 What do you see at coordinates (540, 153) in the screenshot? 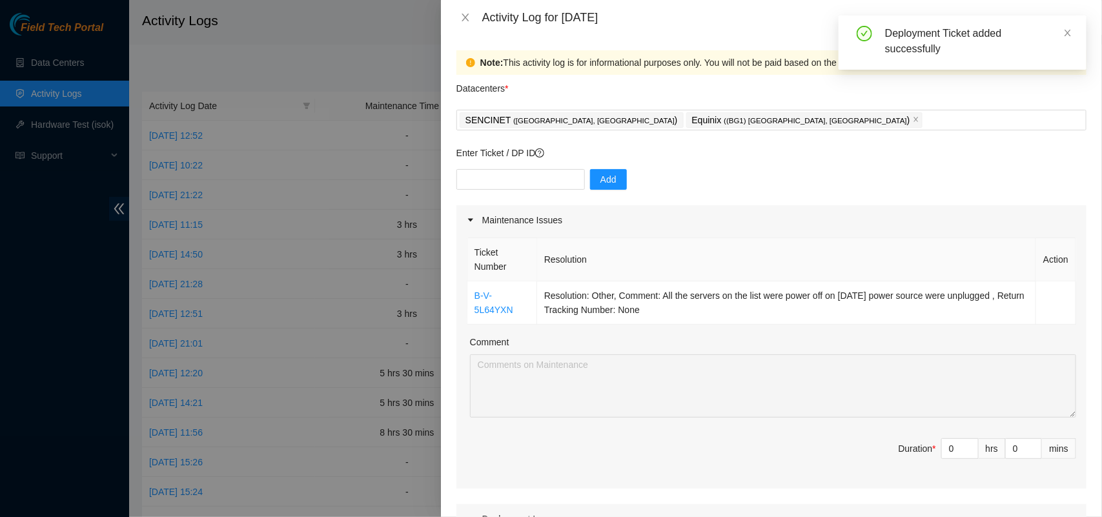
I see `span: question-circle` at bounding box center [540, 153].